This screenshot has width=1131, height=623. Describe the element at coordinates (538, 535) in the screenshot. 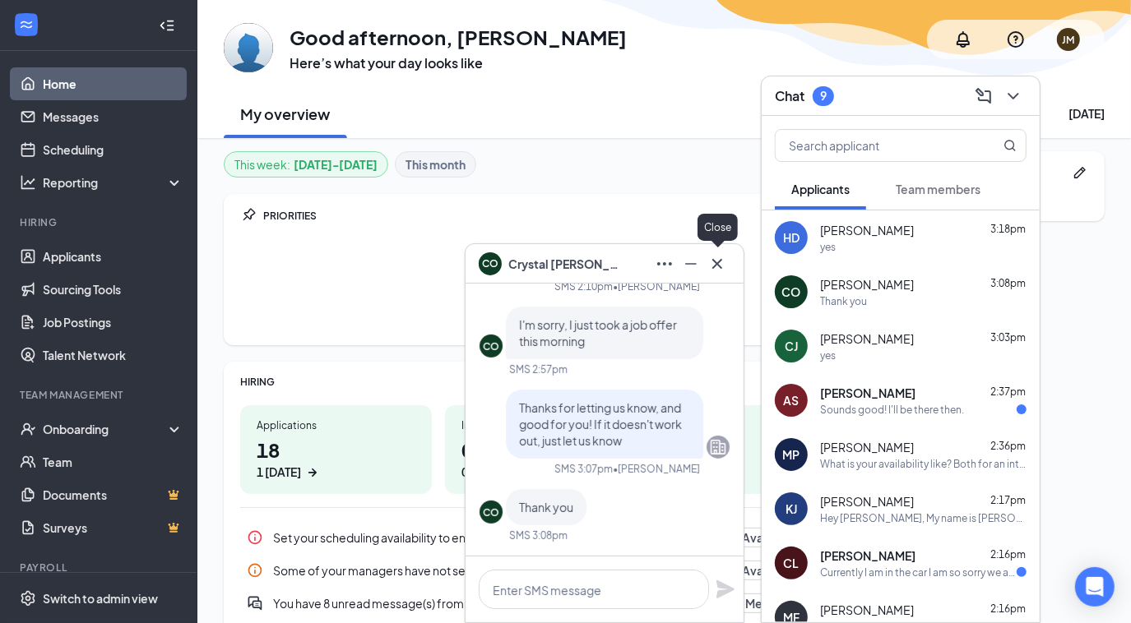

I see `div: SMS 3:08pm` at that location.